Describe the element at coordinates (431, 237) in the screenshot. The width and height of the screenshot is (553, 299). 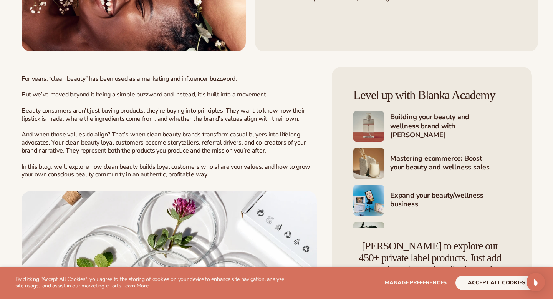
I see `a: Shopify Image 5 Marketing your beauty and wellness brand 101` at that location.